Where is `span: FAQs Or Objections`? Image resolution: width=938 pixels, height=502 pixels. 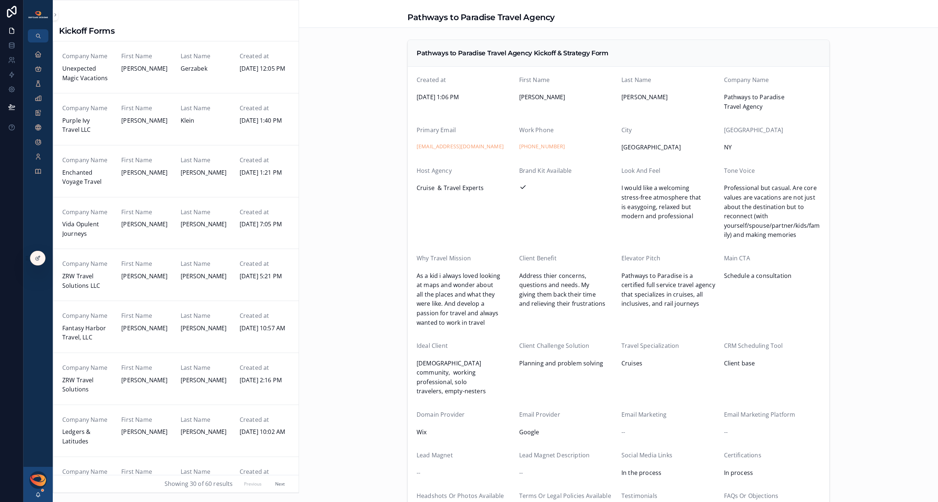 span: FAQs Or Objections is located at coordinates (751, 496).